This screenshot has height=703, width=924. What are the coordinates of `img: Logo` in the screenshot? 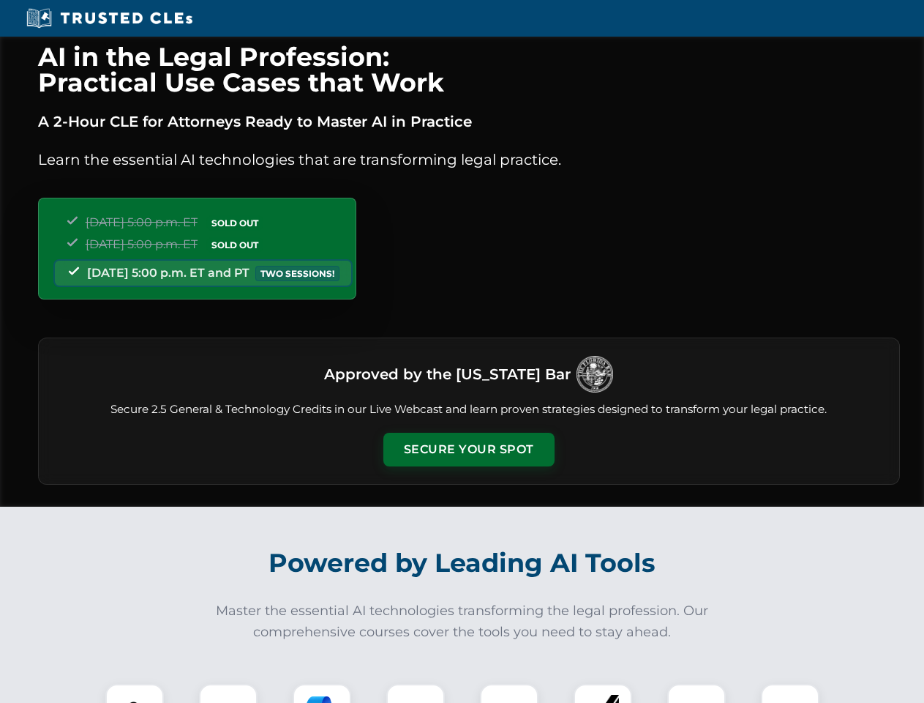 It's located at (595, 374).